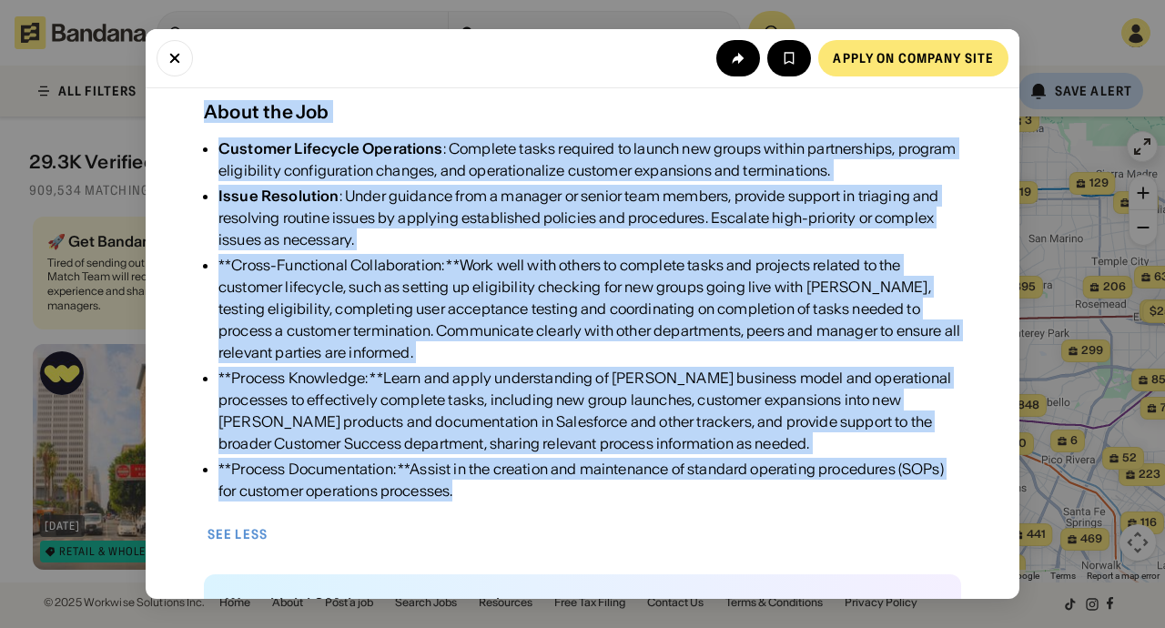  What do you see at coordinates (590, 479) in the screenshot?
I see `div: **Process Documentation: **Assist in the creation and maintenance of standard operating procedure...` at bounding box center [590, 479].